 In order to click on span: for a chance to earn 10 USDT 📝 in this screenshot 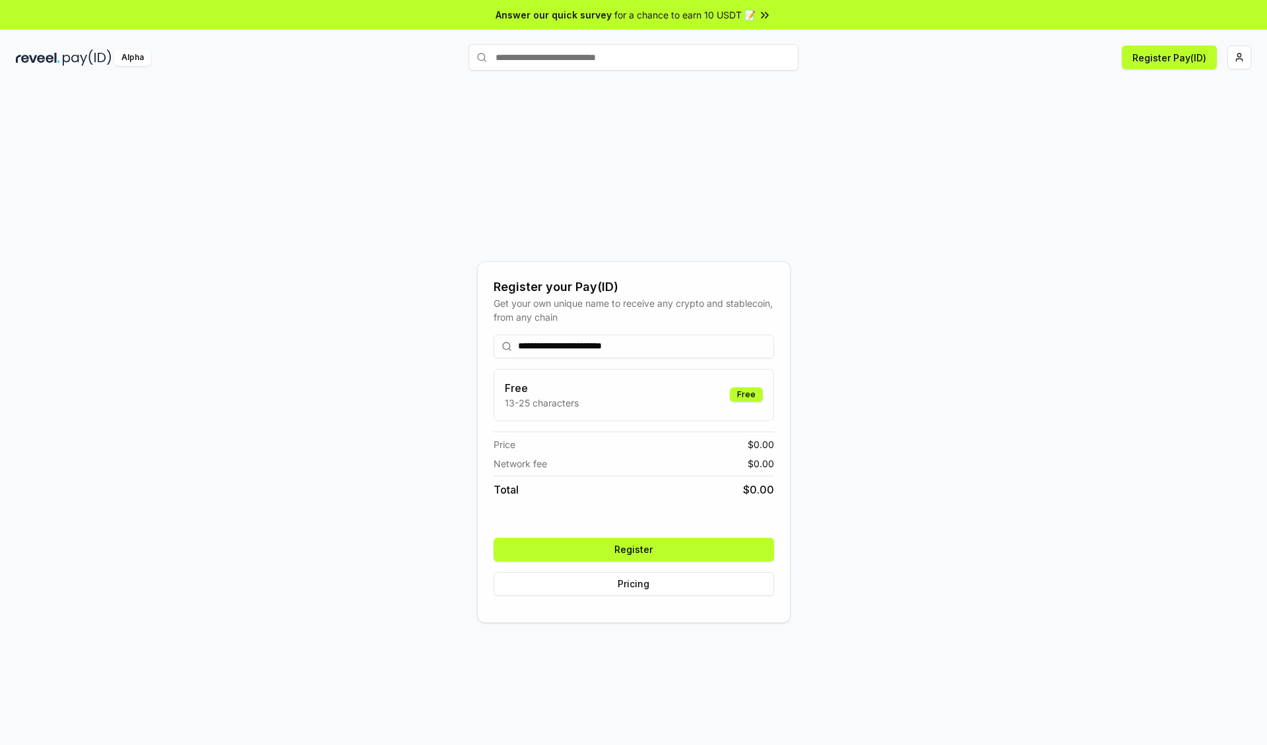, I will do `click(685, 15)`.